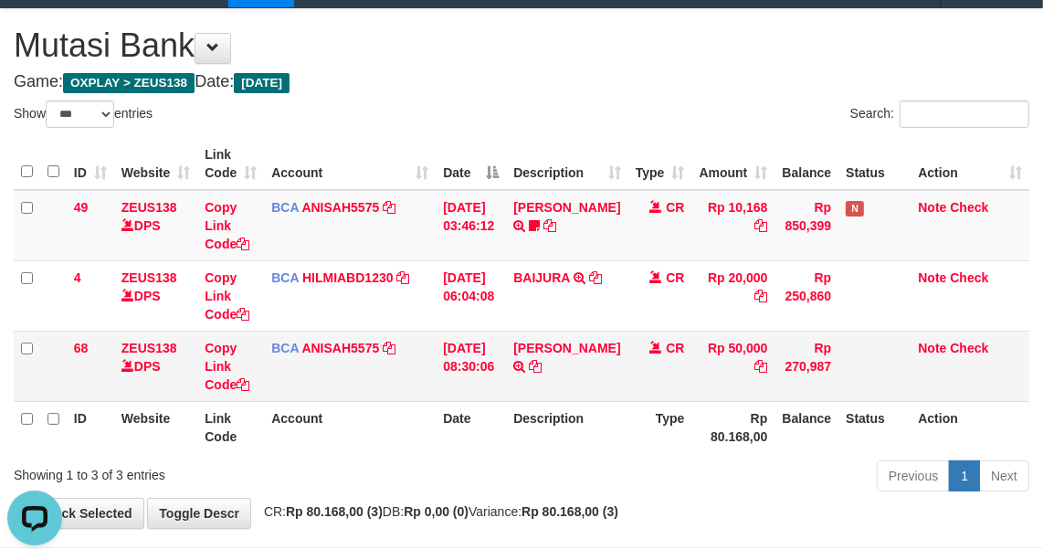 This screenshot has height=560, width=1043. I want to click on a: HILMIABD1230, so click(348, 278).